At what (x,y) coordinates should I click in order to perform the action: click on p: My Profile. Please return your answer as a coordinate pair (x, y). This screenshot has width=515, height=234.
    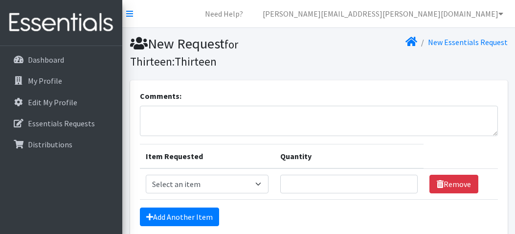
    Looking at the image, I should click on (45, 81).